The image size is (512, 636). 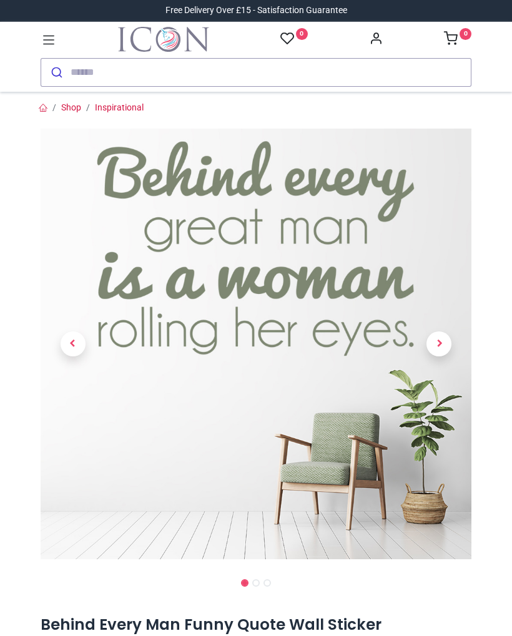 What do you see at coordinates (439, 344) in the screenshot?
I see `span: Next` at bounding box center [439, 344].